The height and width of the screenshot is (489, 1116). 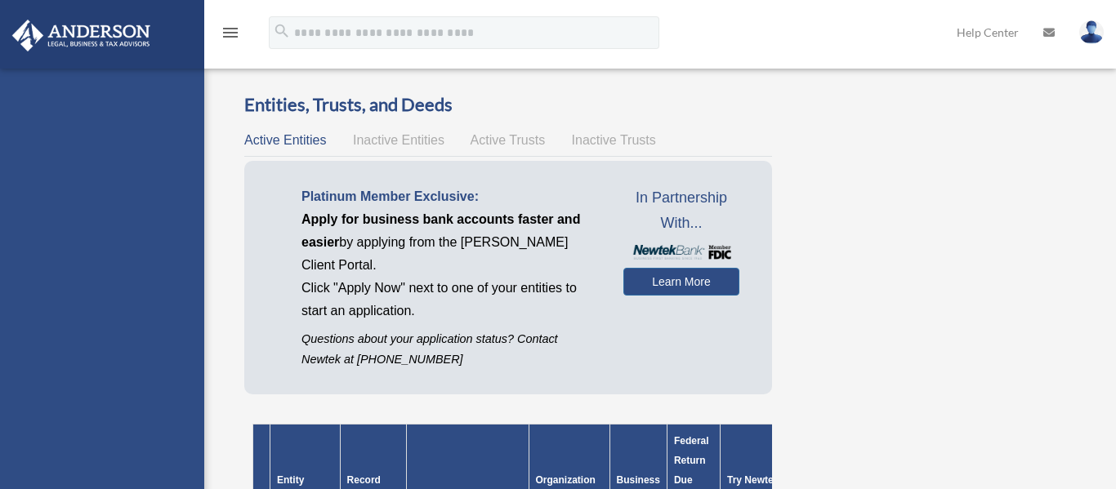 I want to click on h3: Entities, Trusts, and Deeds, so click(x=508, y=105).